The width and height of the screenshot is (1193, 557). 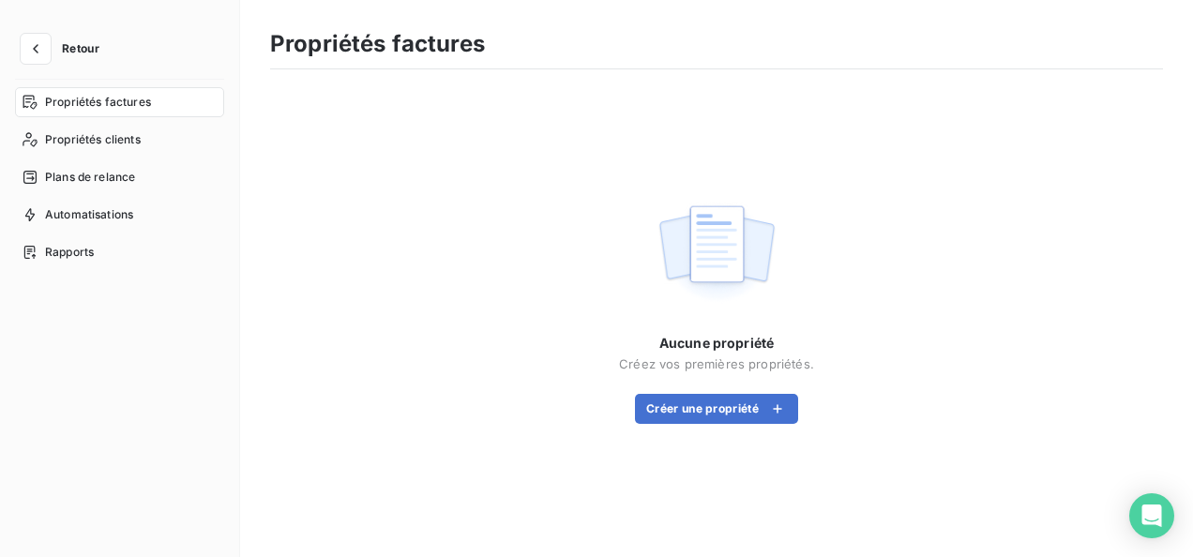 I want to click on a: Propriétés factures, so click(x=119, y=102).